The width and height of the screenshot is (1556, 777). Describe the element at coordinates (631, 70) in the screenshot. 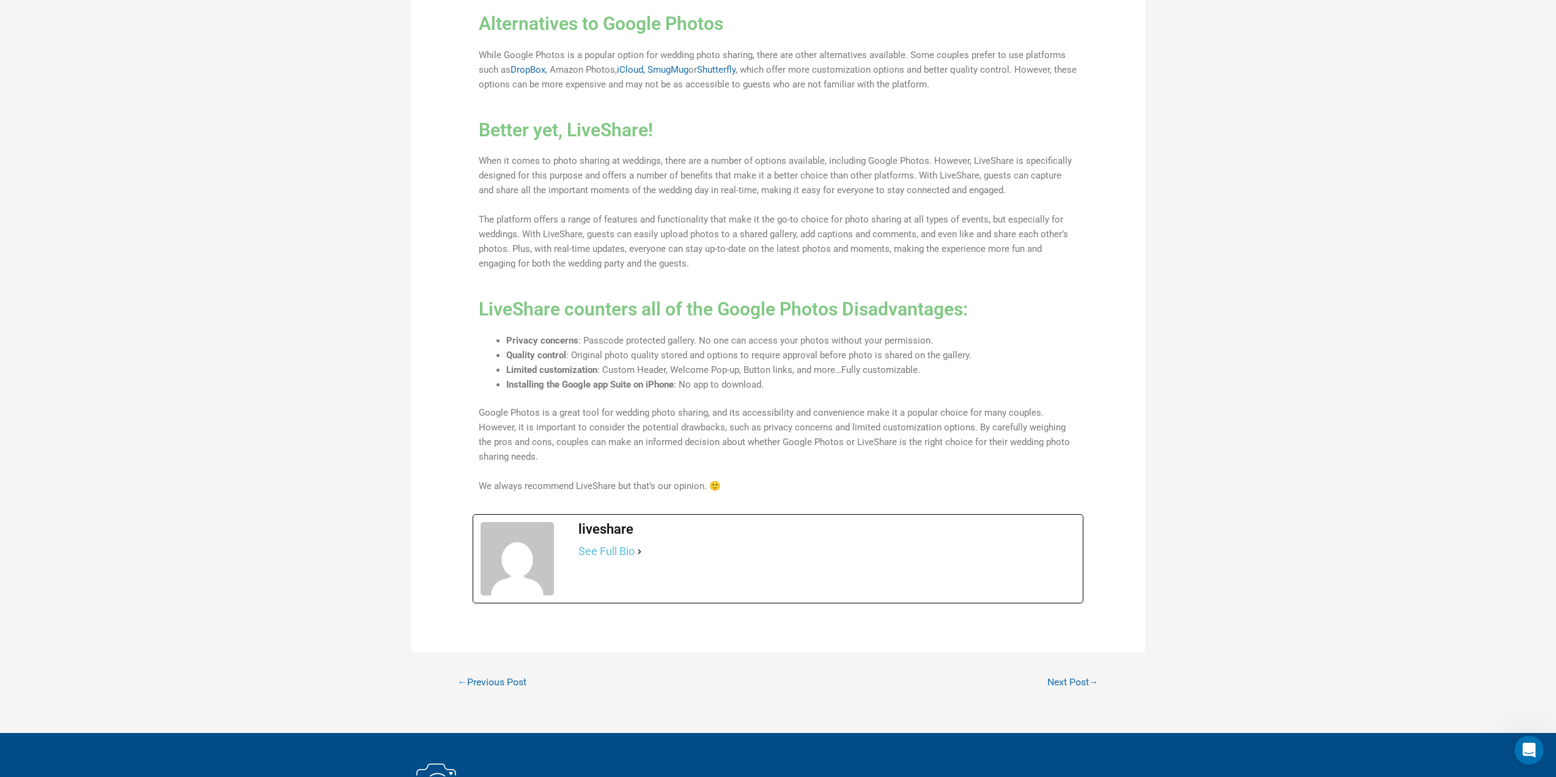

I see `a: iCloud,` at that location.